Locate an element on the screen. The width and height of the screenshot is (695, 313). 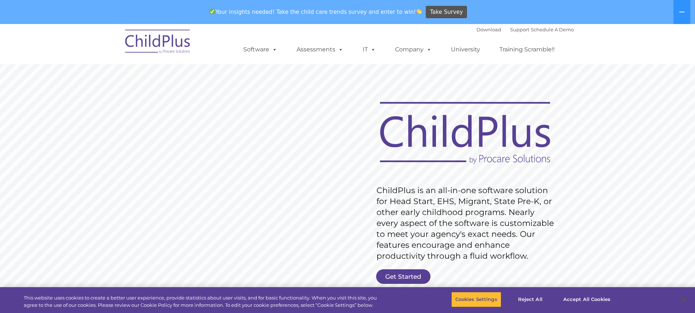
img: ChildPlus by Procare Solutions is located at coordinates (158, 43).